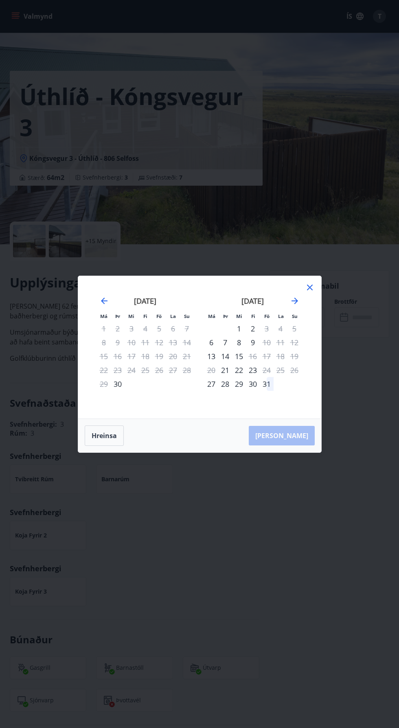 Image resolution: width=399 pixels, height=728 pixels. What do you see at coordinates (225, 384) in the screenshot?
I see `td: Choose þriðjudagur, 28. október 2025 as your check-in date. It’s available.` at bounding box center [225, 384].